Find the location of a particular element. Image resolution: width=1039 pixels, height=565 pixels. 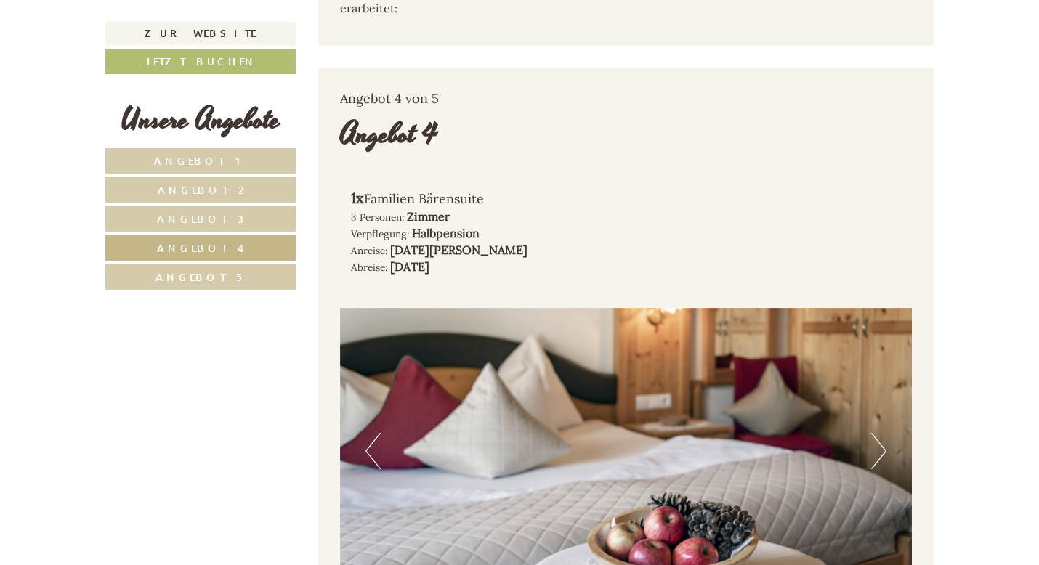

b: Zimmer is located at coordinates (428, 217).